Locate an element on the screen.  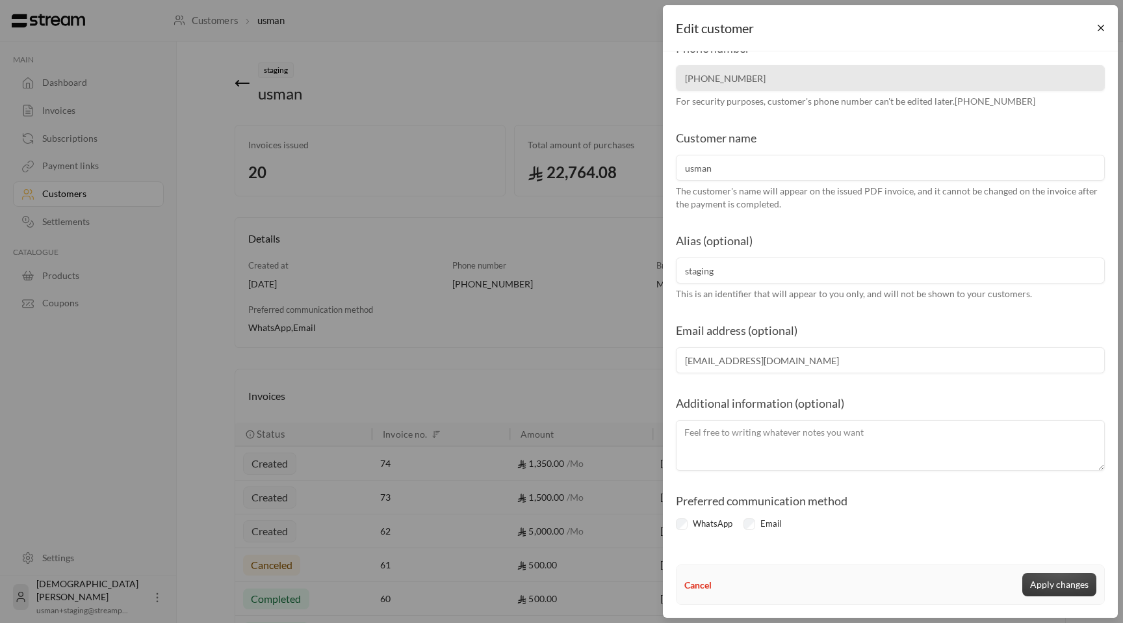
label: Customer name is located at coordinates (716, 138).